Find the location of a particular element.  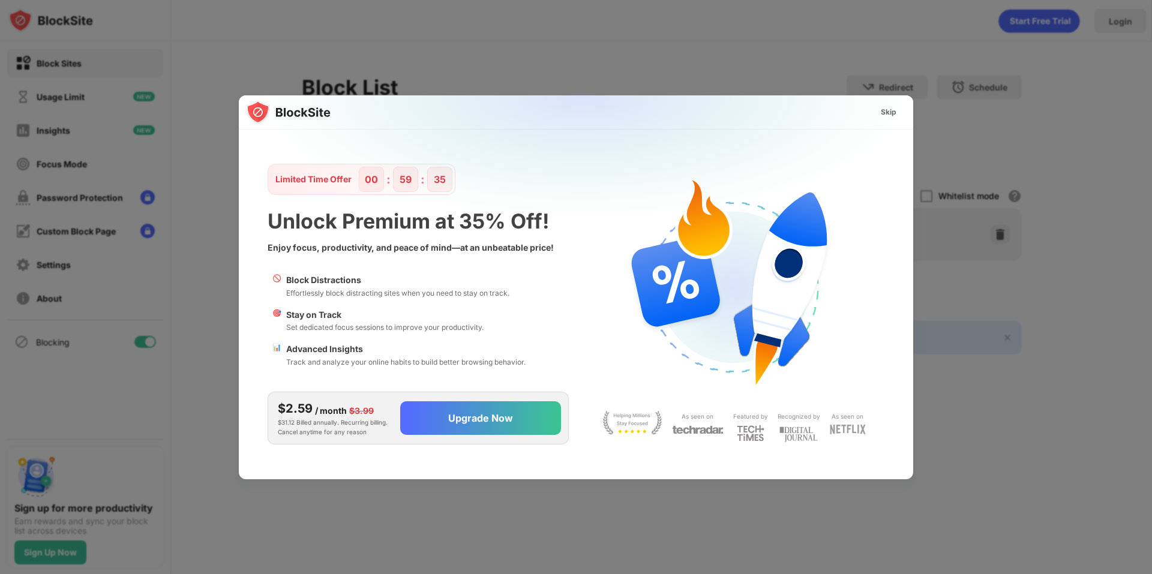

img: light-techradar.svg is located at coordinates (698, 430).